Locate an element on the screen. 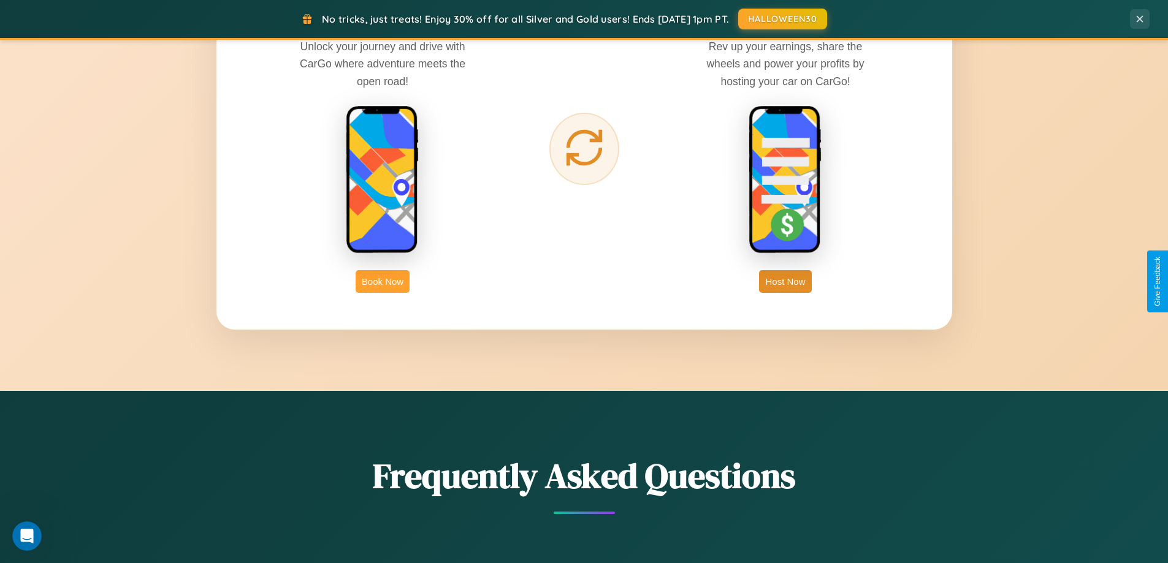 The height and width of the screenshot is (563, 1168). img: host phone is located at coordinates (785, 180).